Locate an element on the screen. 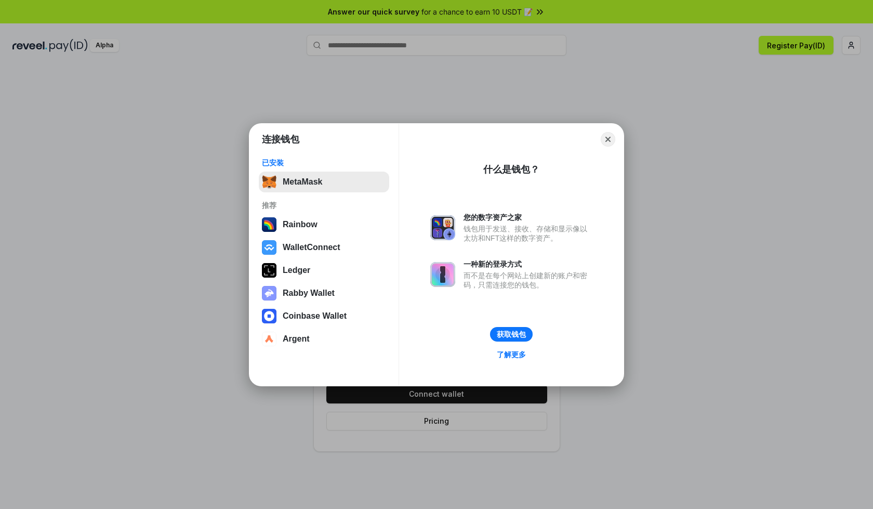 The image size is (873, 509). div: Ledger is located at coordinates (296, 270).